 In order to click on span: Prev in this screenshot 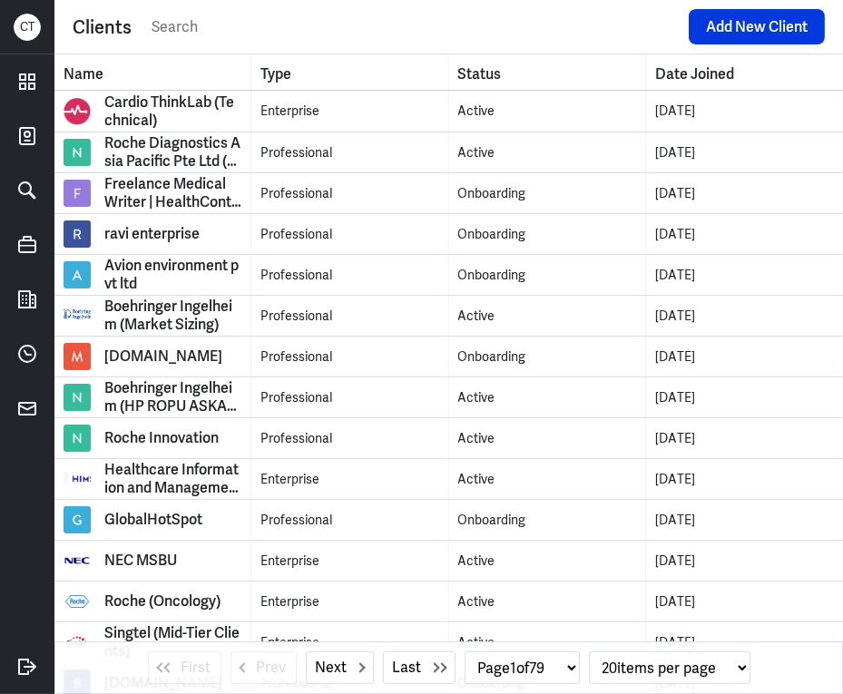, I will do `click(271, 668)`.